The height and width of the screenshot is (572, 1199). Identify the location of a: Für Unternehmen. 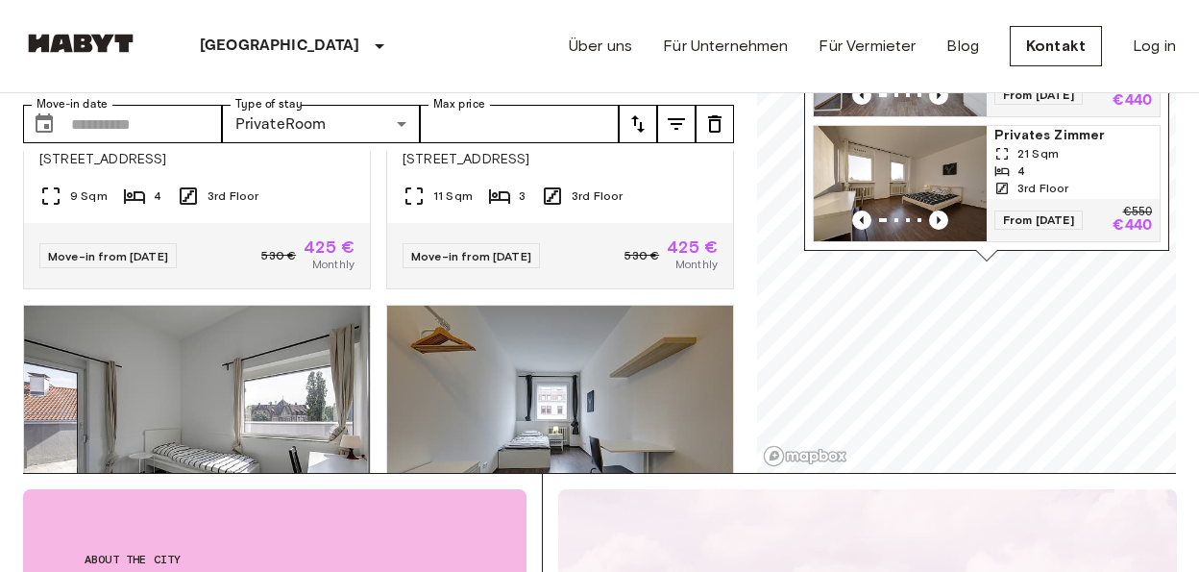
(725, 46).